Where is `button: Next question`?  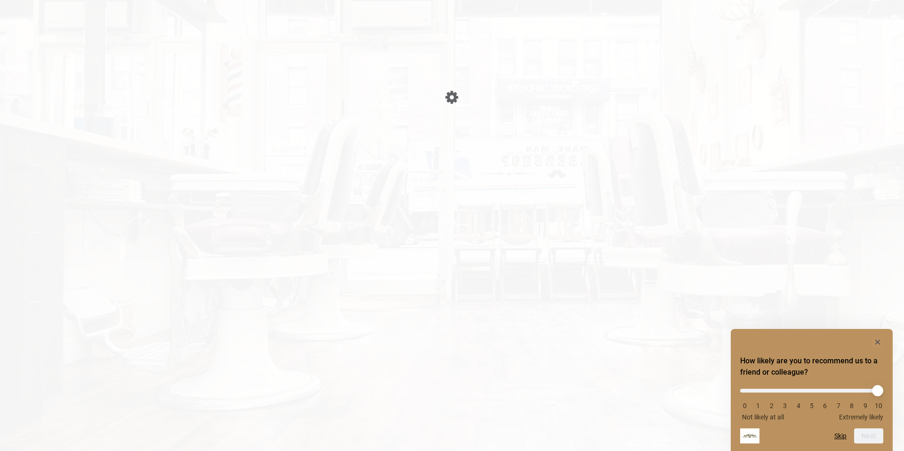
button: Next question is located at coordinates (869, 435).